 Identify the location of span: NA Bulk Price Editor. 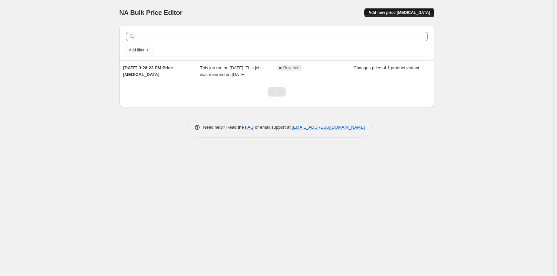
(151, 13).